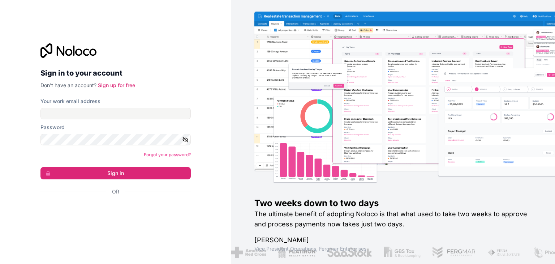 This screenshot has height=264, width=555. I want to click on img: /assets/american-red-cross-BAupjrZR.png, so click(248, 252).